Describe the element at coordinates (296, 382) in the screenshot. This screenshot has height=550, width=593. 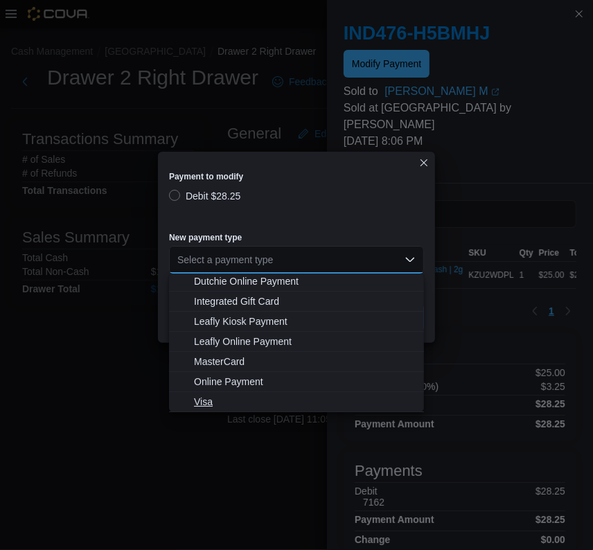
I see `button: Online Payment` at that location.